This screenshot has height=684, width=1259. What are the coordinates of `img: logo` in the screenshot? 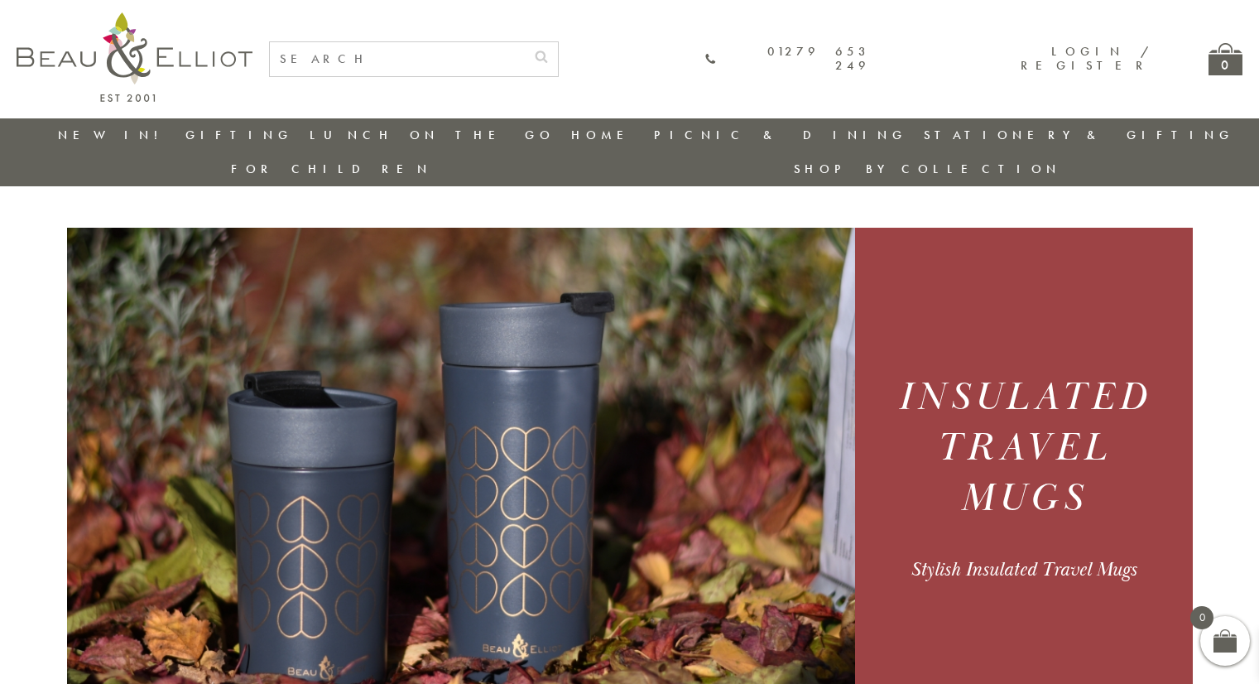 It's located at (134, 57).